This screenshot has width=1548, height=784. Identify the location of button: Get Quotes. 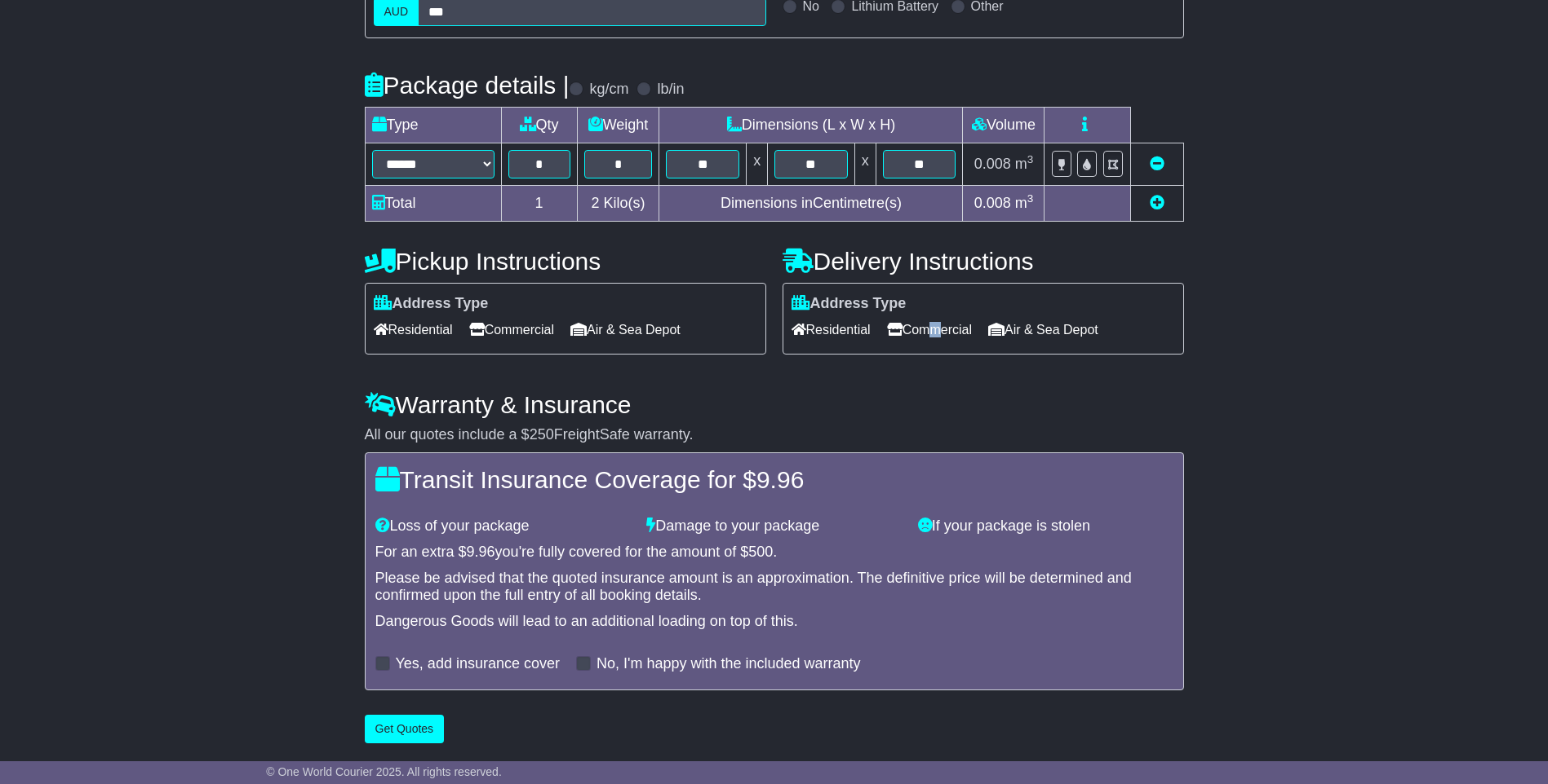
(404, 729).